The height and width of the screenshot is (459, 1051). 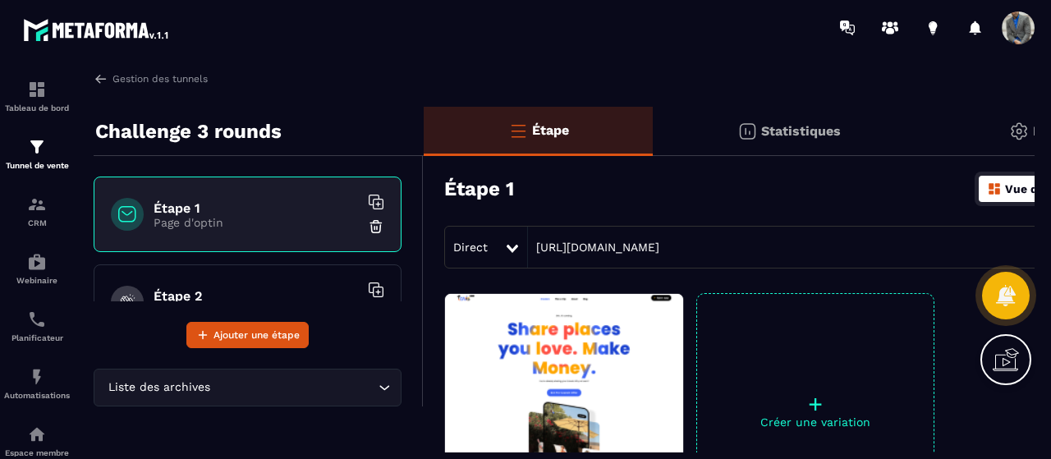 I want to click on div: Search for option, so click(x=247, y=388).